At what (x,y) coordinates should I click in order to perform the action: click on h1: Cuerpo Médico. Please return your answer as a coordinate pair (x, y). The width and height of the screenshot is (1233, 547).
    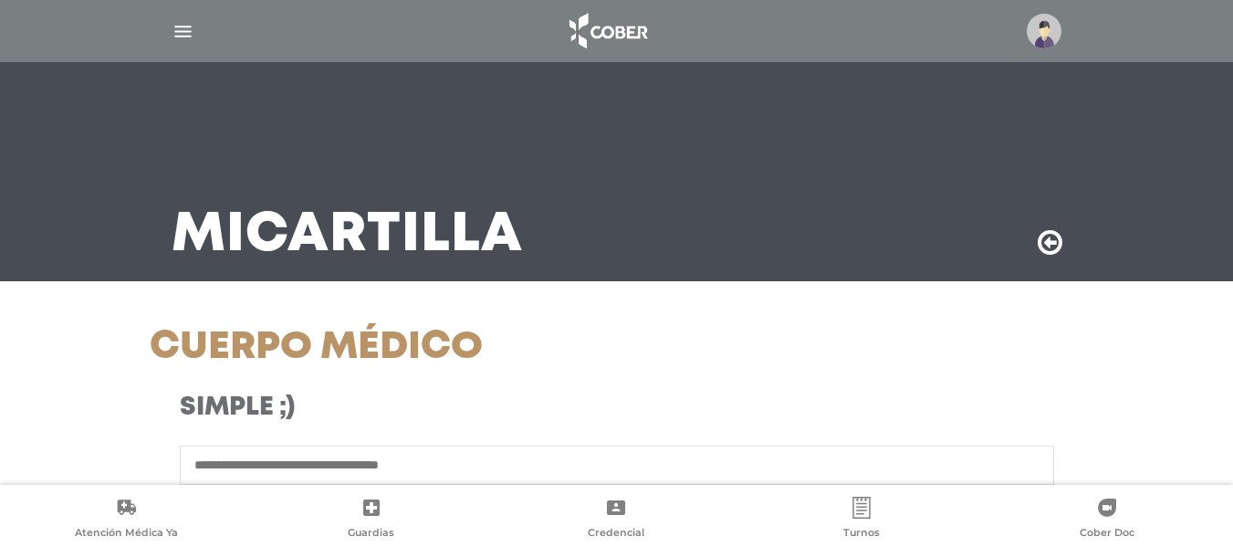
    Looking at the image, I should click on (456, 348).